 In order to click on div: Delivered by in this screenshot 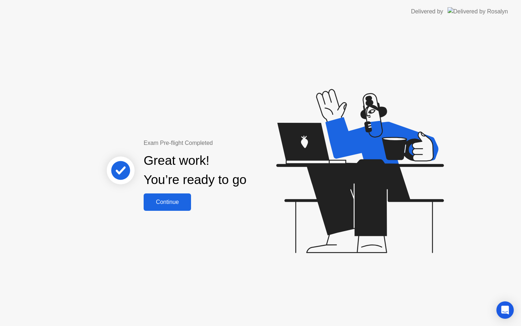, I will do `click(427, 12)`.